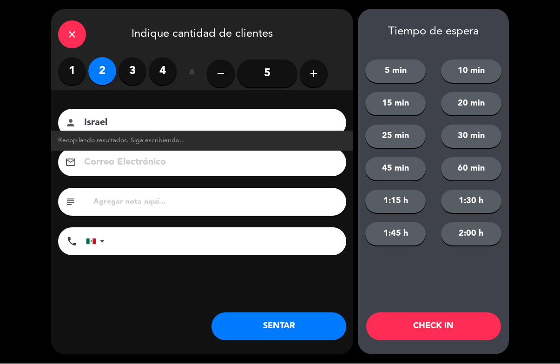 The width and height of the screenshot is (560, 364). I want to click on button: 60 min, so click(471, 169).